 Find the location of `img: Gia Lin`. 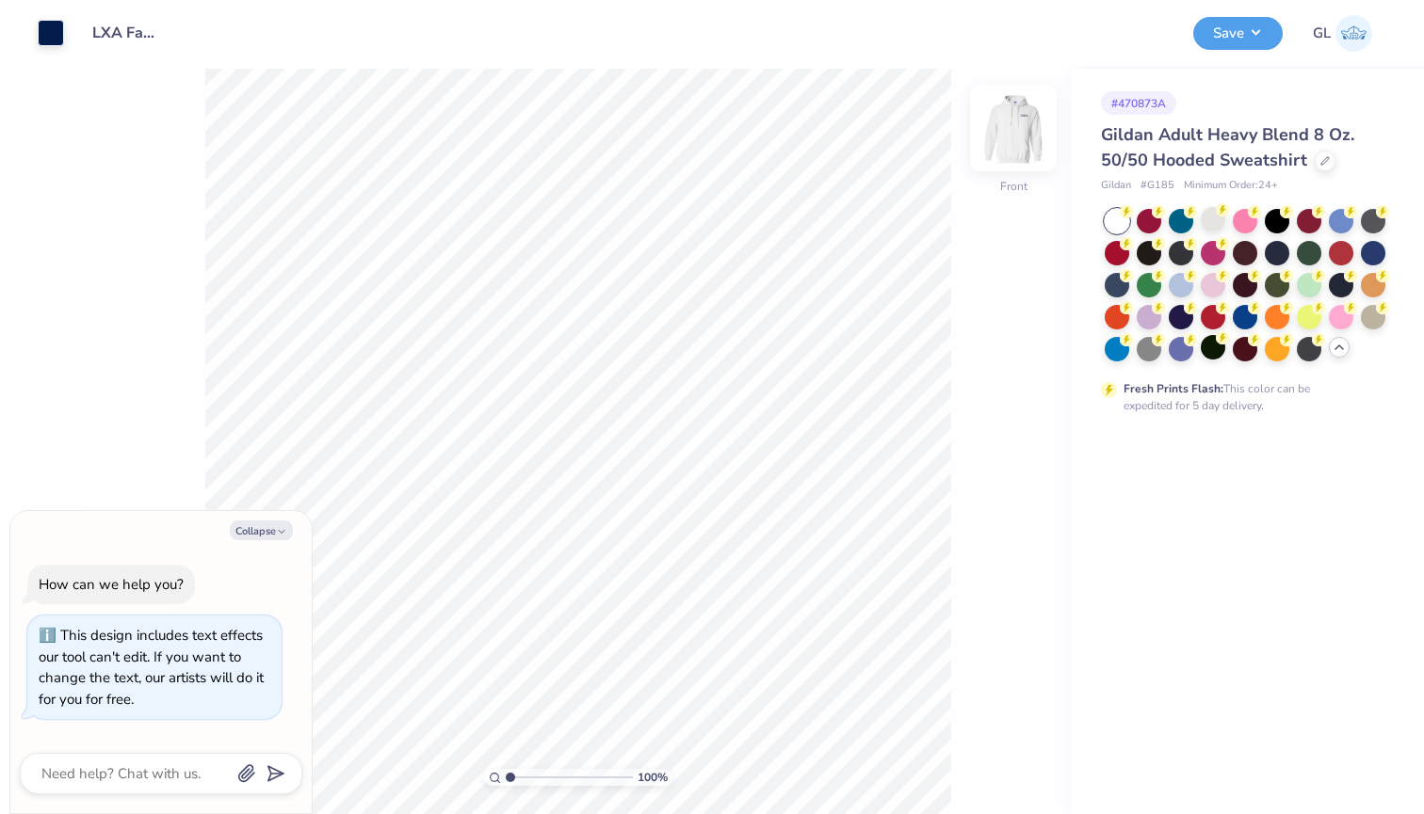

img: Gia Lin is located at coordinates (1353, 33).